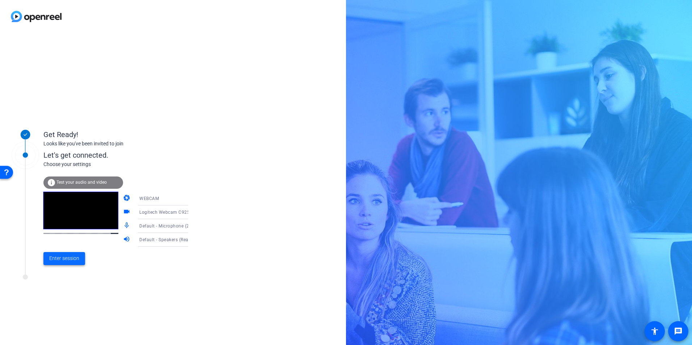  What do you see at coordinates (127, 199) in the screenshot?
I see `mat-icon: camera` at bounding box center [127, 199].